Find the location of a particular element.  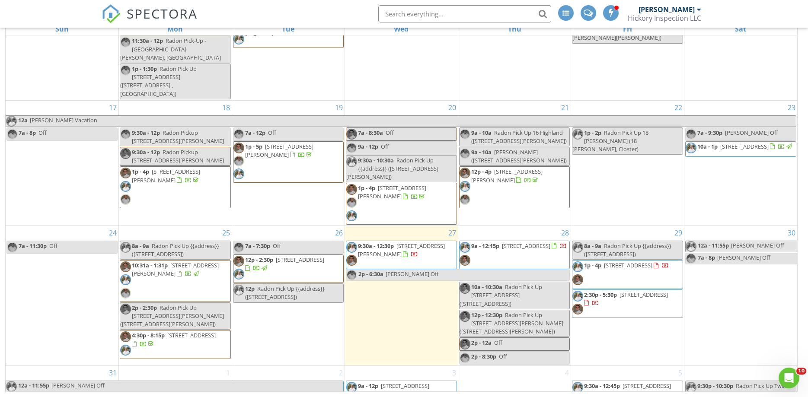

td: Go to August 27, 2025 is located at coordinates (402, 296).